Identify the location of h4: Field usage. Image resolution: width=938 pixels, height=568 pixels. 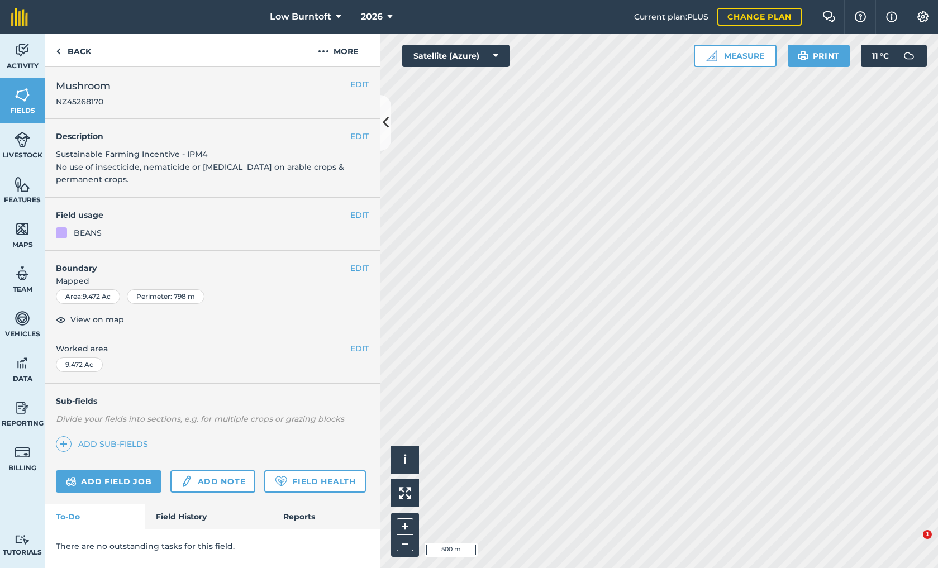
(203, 215).